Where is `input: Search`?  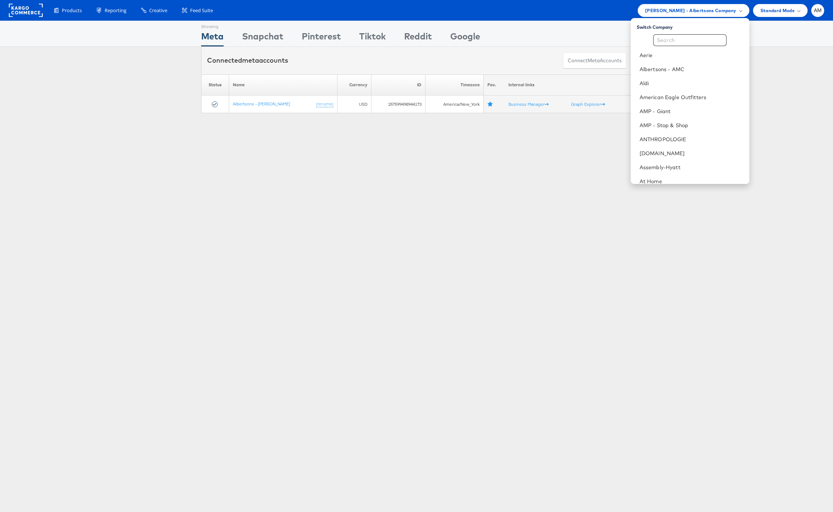 input: Search is located at coordinates (690, 40).